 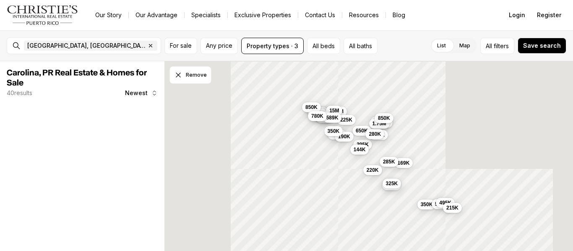 I want to click on span: 285K, so click(x=389, y=162).